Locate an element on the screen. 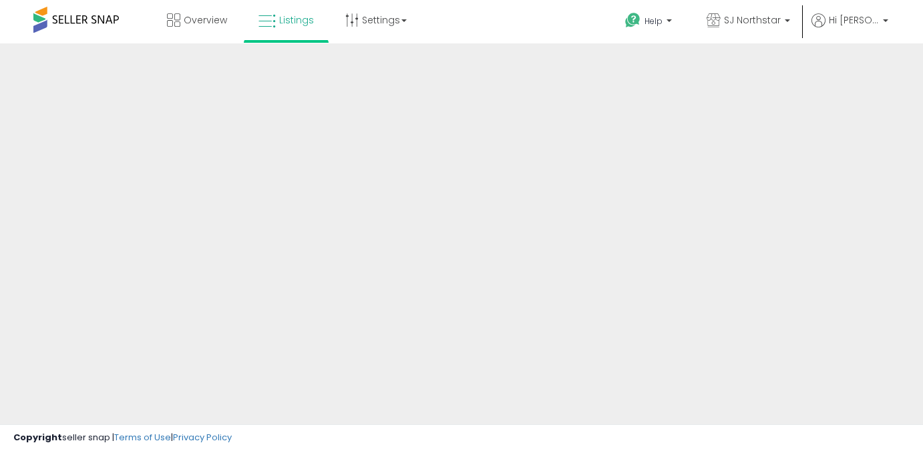 Image resolution: width=923 pixels, height=451 pixels. strong: Copyright is located at coordinates (37, 437).